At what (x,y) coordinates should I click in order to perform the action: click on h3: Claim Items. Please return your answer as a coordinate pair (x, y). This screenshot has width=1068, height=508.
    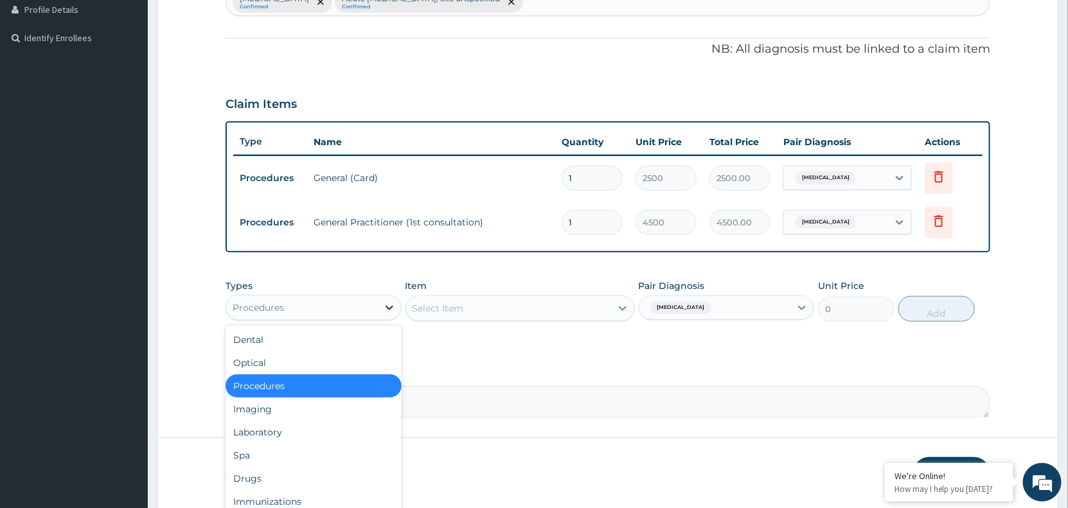
    Looking at the image, I should click on (261, 105).